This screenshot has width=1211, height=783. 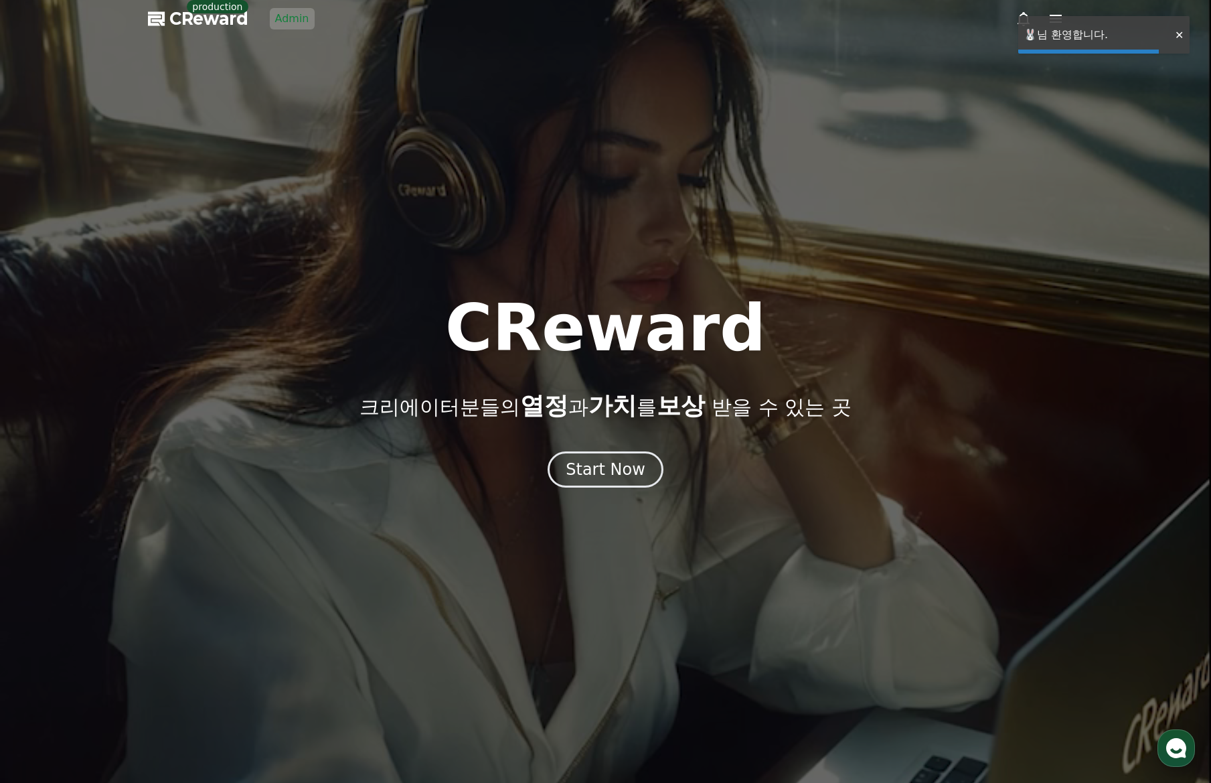 I want to click on a: CReward, so click(x=198, y=19).